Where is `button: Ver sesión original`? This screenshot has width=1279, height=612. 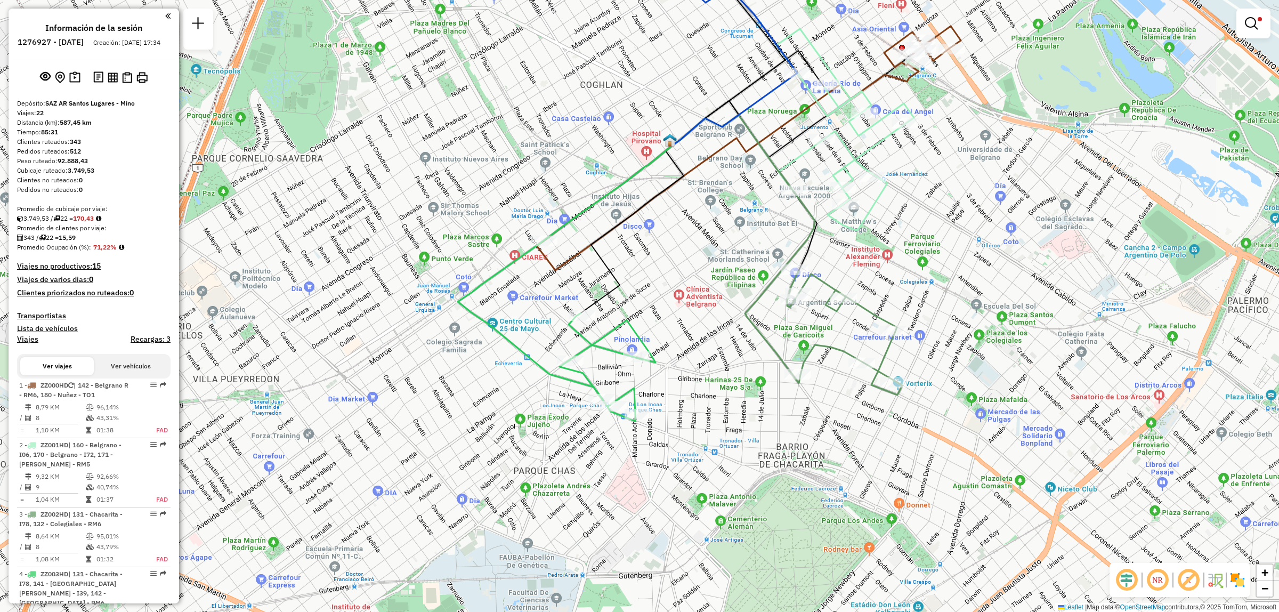
button: Ver sesión original is located at coordinates (45, 77).